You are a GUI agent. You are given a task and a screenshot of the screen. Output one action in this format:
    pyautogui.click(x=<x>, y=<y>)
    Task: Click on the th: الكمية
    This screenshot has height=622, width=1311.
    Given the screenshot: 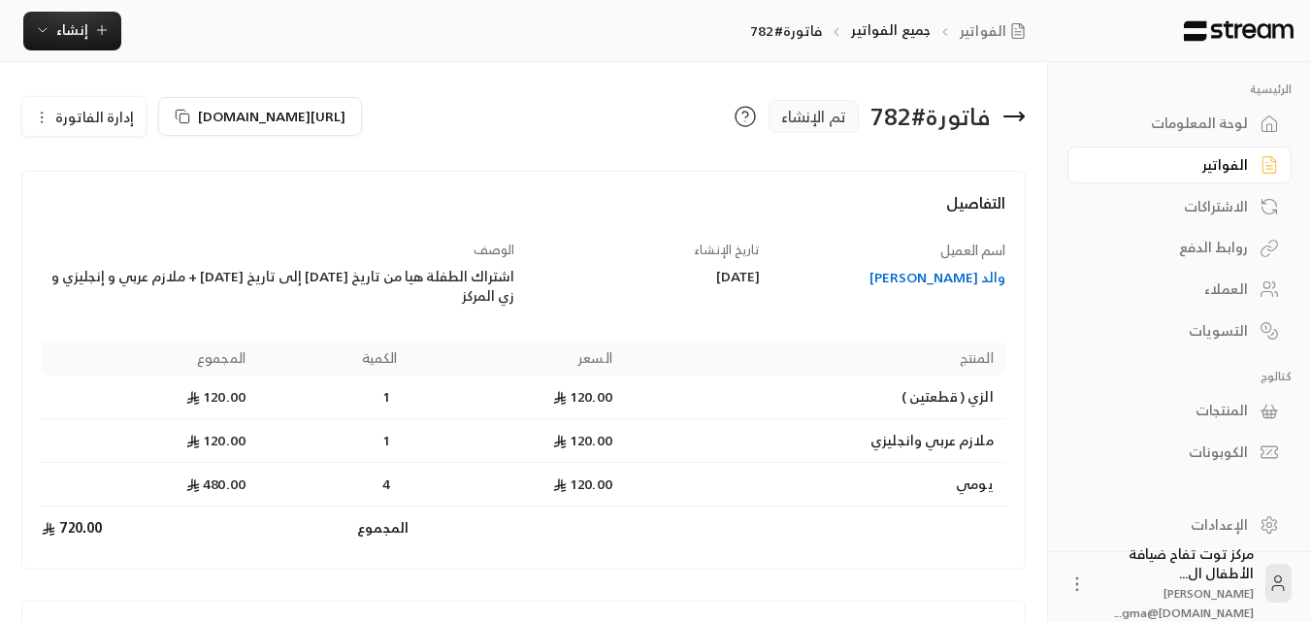 What is the action you would take?
    pyautogui.click(x=333, y=358)
    